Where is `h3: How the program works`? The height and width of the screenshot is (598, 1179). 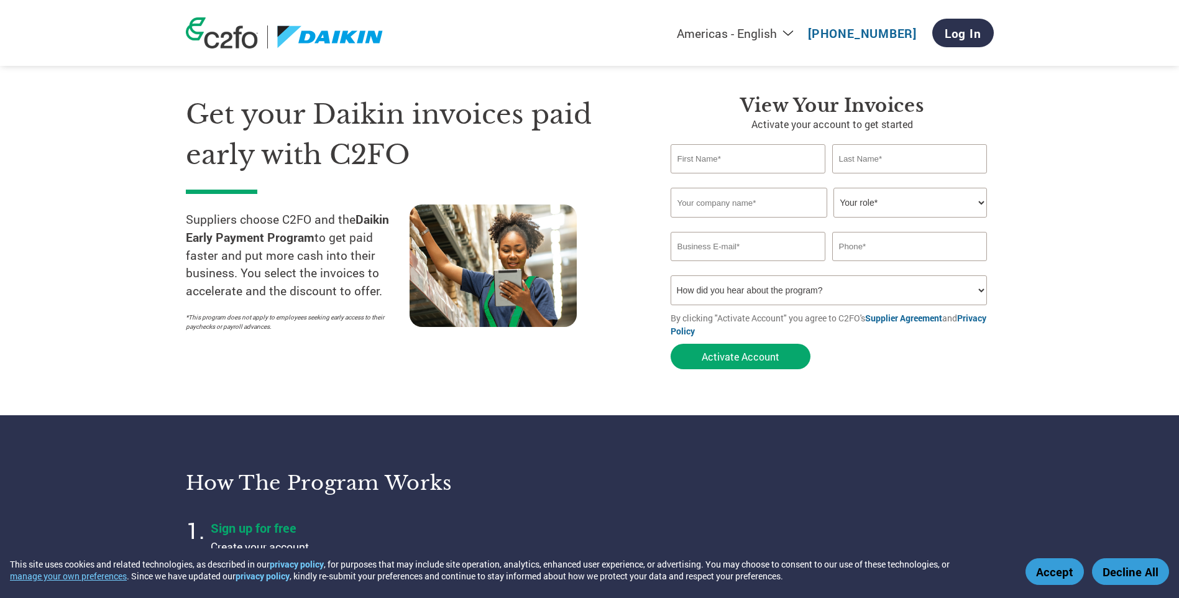
h3: How the program works is located at coordinates (380, 483).